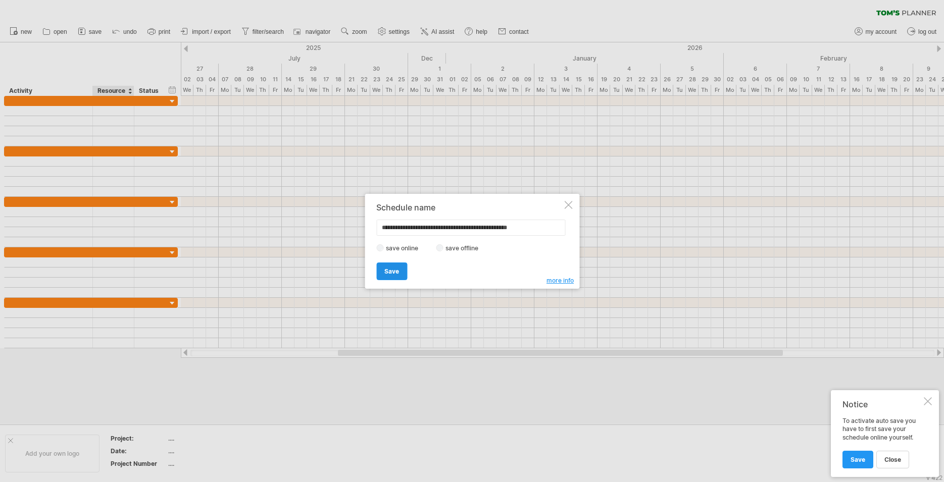  I want to click on div: Schedule name, so click(469, 208).